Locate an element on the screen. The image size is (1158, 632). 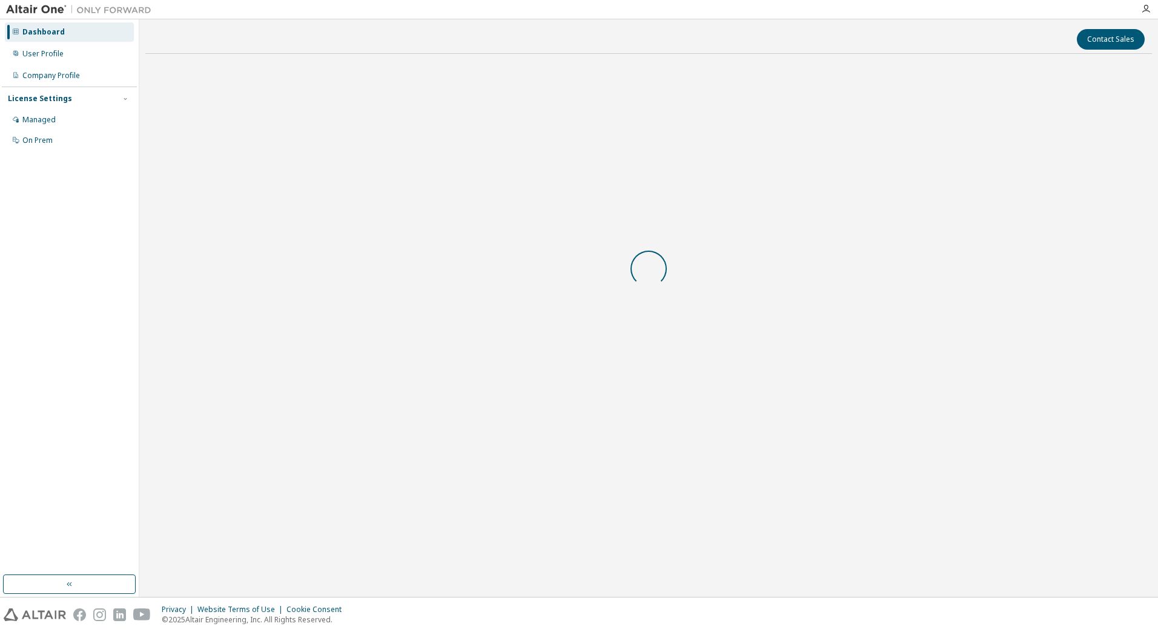
img: facebook.svg is located at coordinates (79, 615).